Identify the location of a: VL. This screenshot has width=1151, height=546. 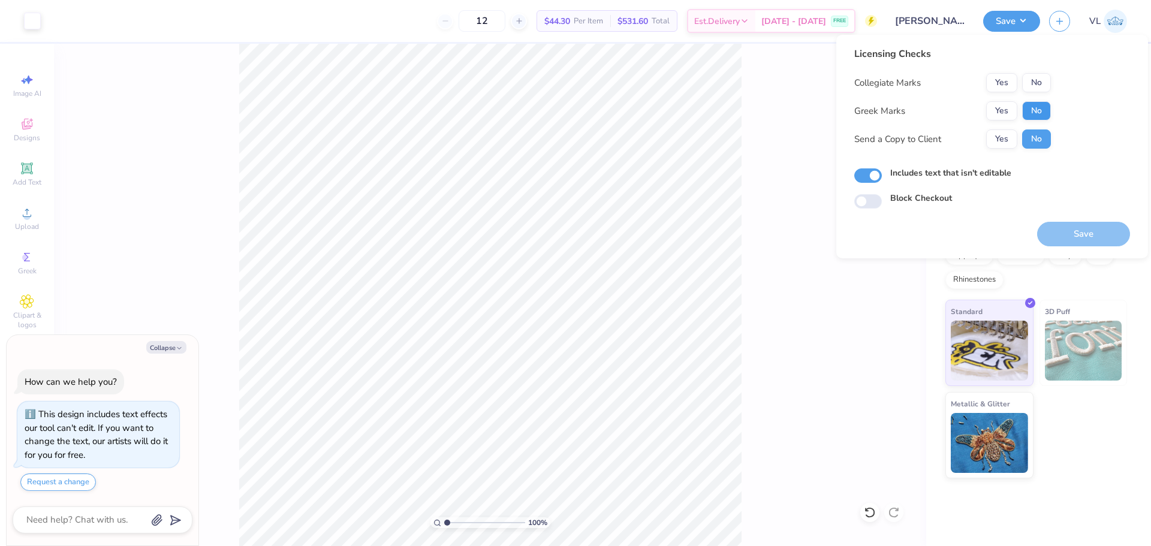
(1108, 21).